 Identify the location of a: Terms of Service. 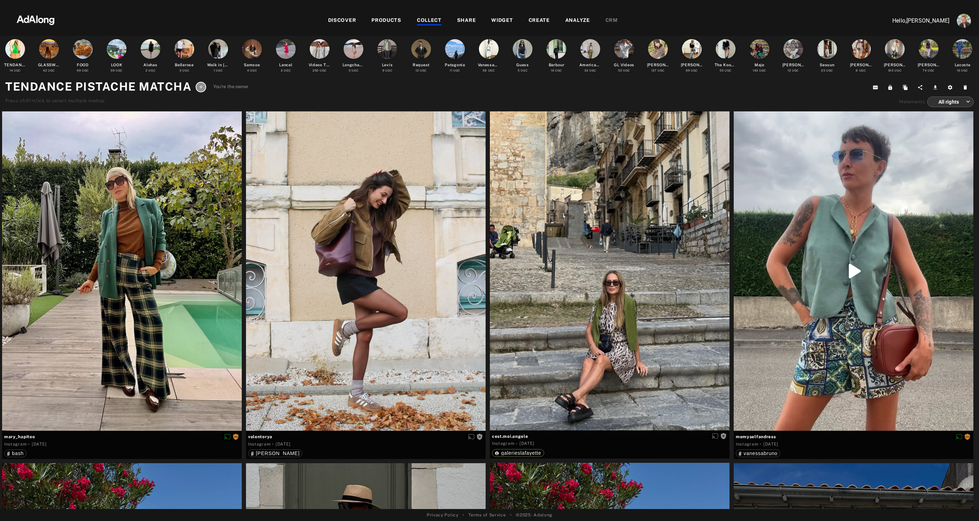
(487, 515).